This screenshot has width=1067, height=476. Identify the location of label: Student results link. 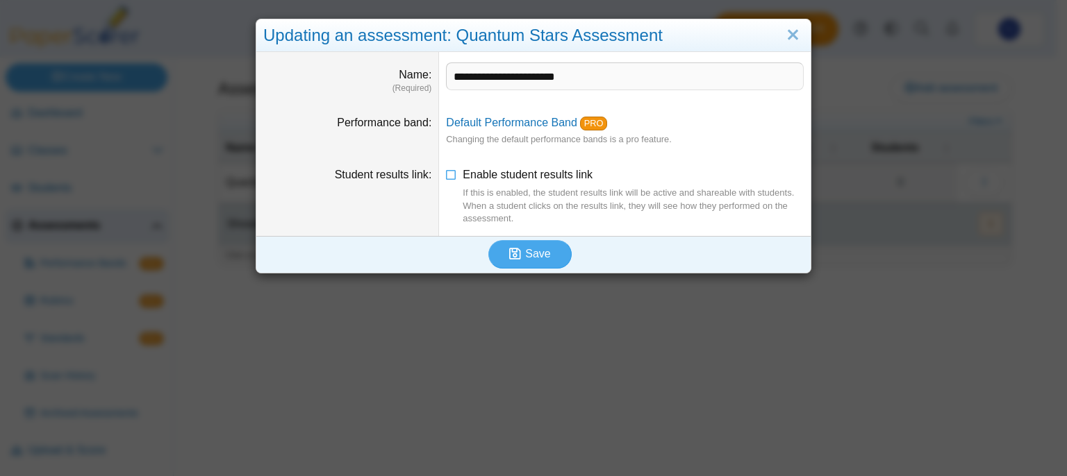
(383, 174).